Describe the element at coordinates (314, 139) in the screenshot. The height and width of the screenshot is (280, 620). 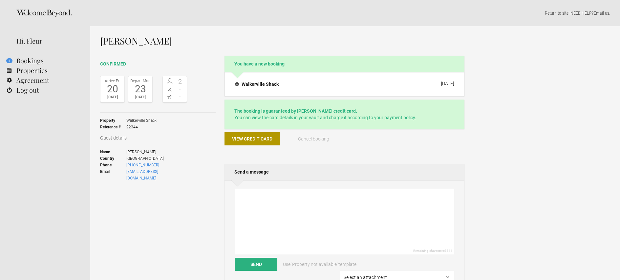
I see `button: Cancel booking` at that location.